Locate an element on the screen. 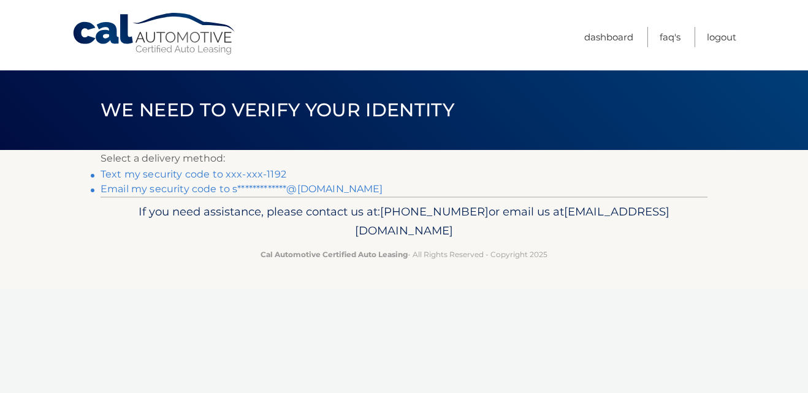 Image resolution: width=808 pixels, height=393 pixels. strong: Cal Automotive Certified Auto Leasing is located at coordinates (334, 254).